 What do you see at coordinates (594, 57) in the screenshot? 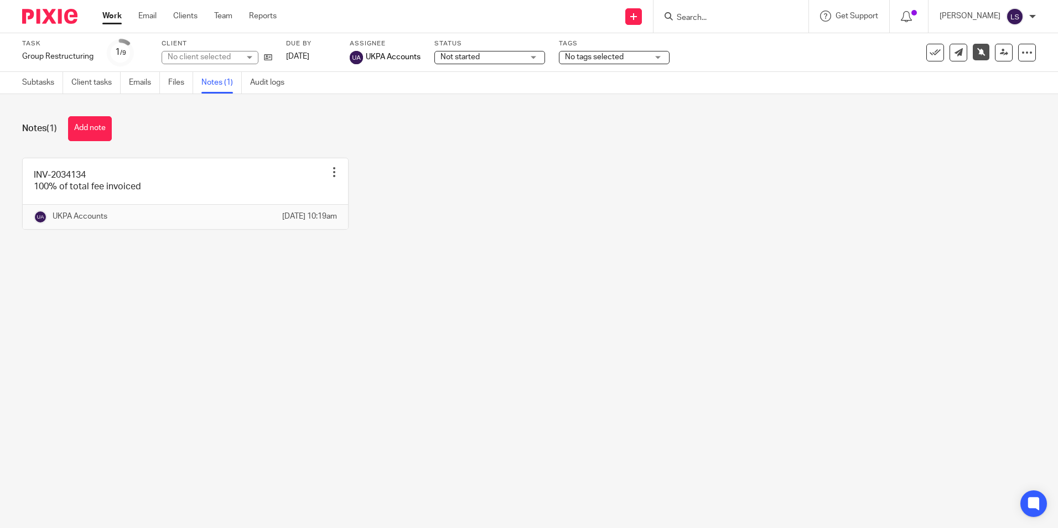
I see `span: No tags selected` at bounding box center [594, 57].